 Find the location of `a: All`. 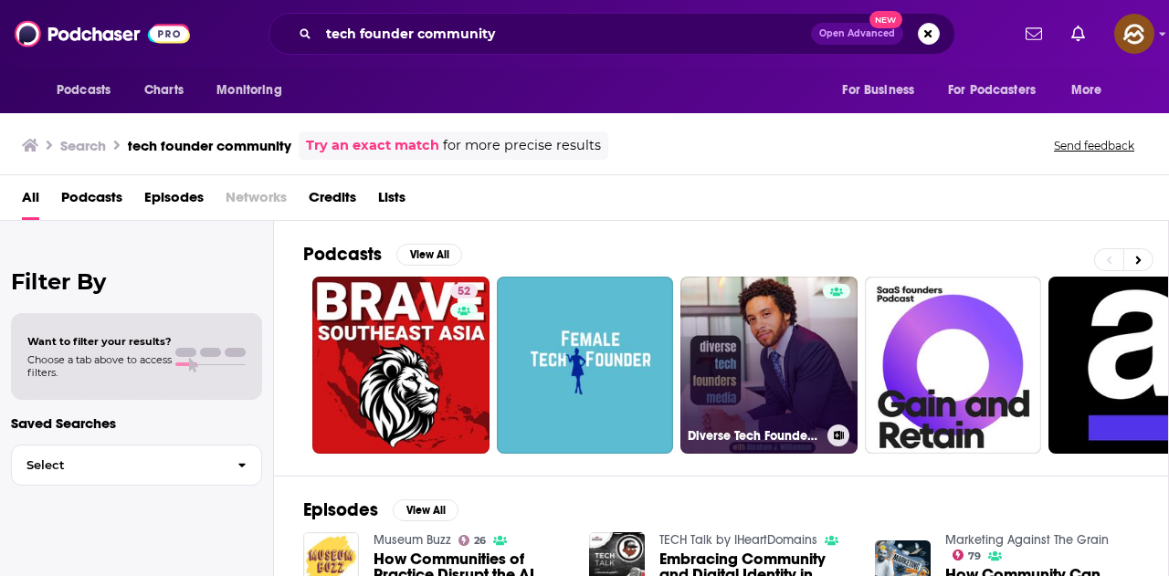

a: All is located at coordinates (30, 201).